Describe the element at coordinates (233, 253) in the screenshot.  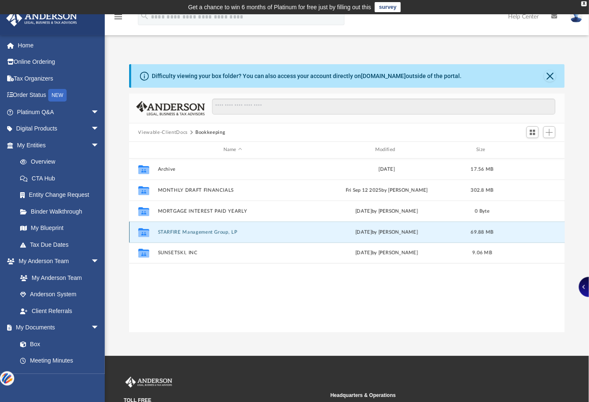
I see `button: SUNSETSKI, INC` at that location.